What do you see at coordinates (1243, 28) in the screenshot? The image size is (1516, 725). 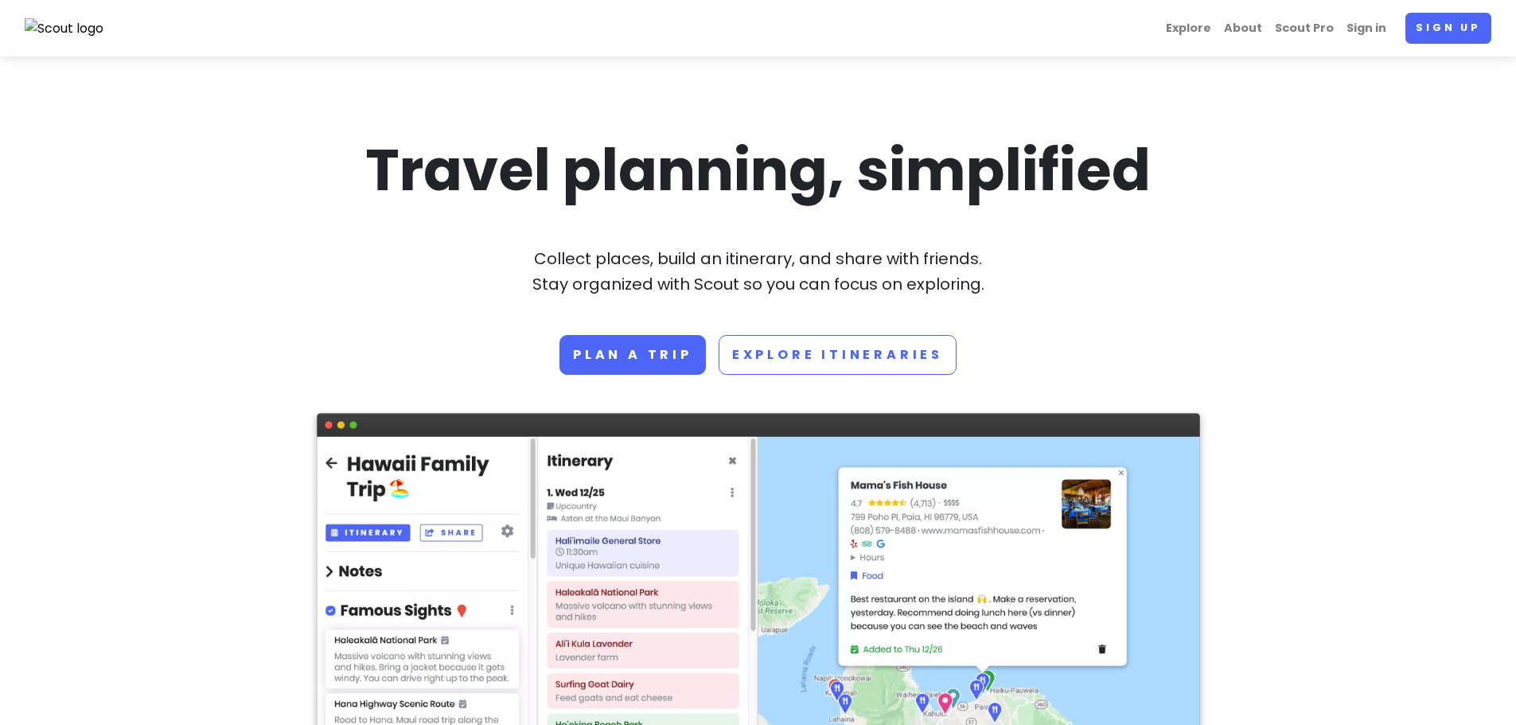 I see `a: About` at bounding box center [1243, 28].